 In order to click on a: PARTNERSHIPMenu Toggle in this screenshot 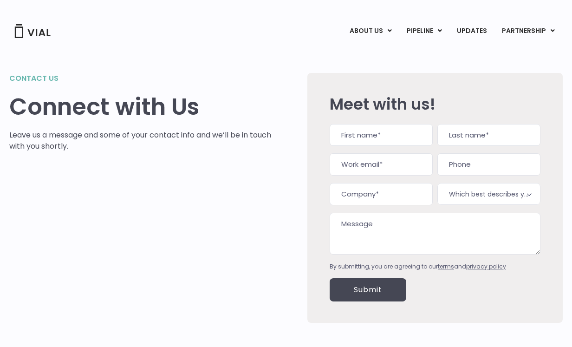, I will do `click(528, 31)`.